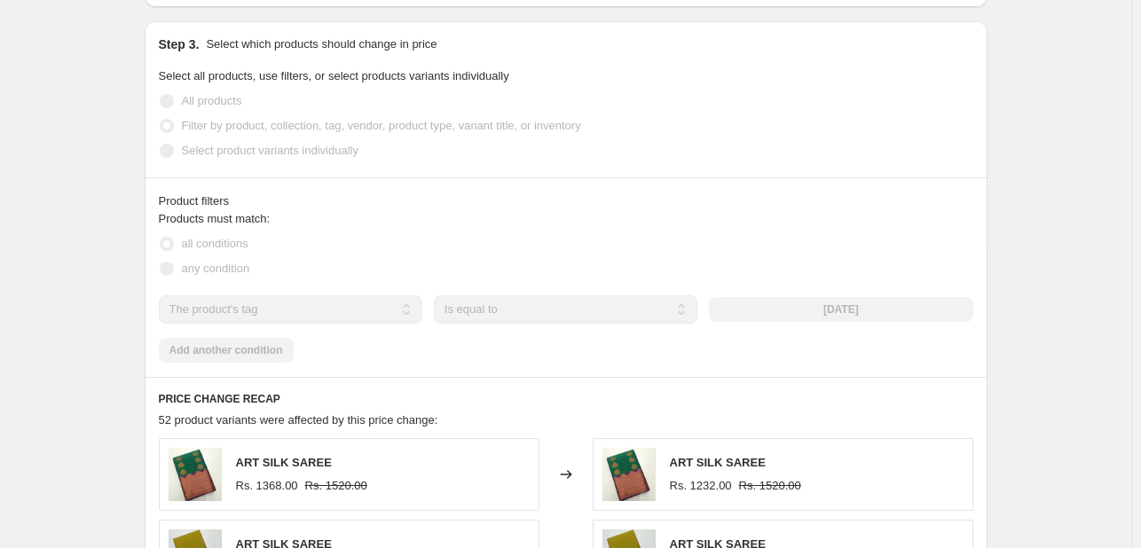  I want to click on div: Product filters, so click(566, 201).